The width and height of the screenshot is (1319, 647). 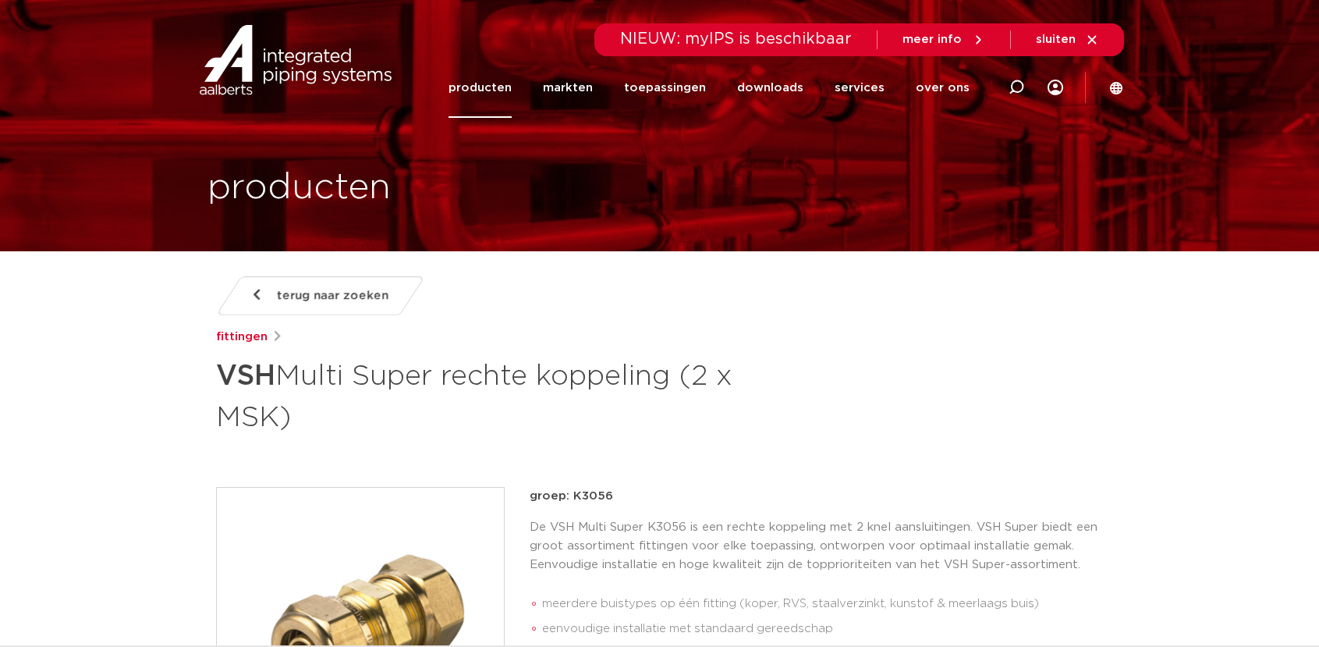 What do you see at coordinates (817, 496) in the screenshot?
I see `p: groep: K3056` at bounding box center [817, 496].